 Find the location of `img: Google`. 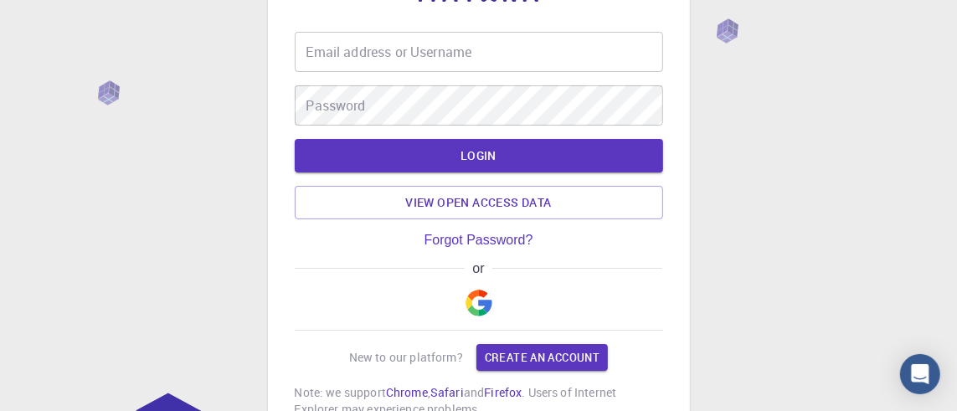

img: Google is located at coordinates (479, 303).